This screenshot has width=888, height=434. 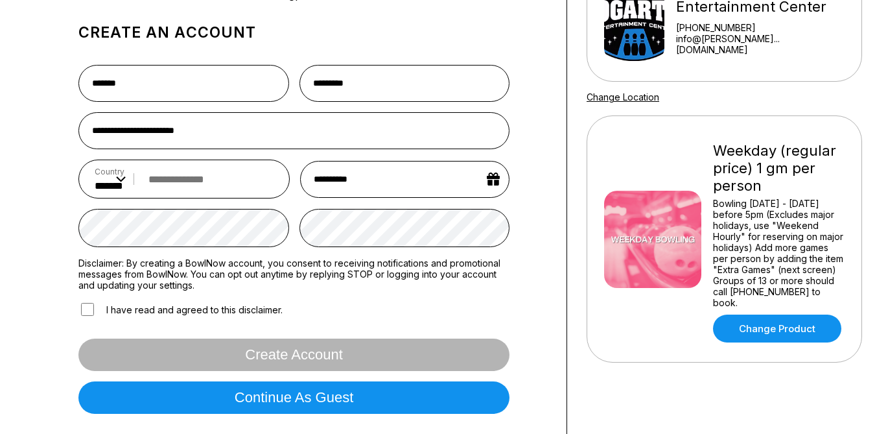 I want to click on img: Weekday (regular price) 1 gm per person, so click(x=653, y=239).